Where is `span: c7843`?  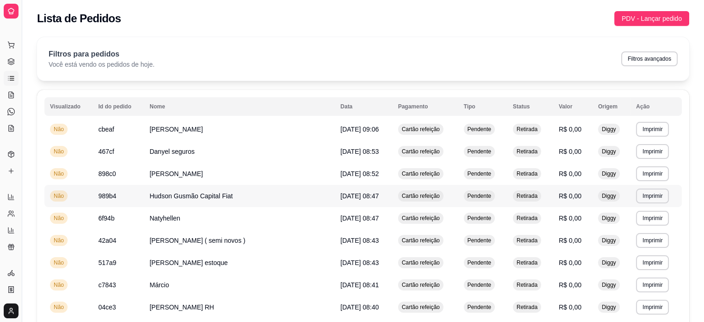 span: c7843 is located at coordinates (107, 285).